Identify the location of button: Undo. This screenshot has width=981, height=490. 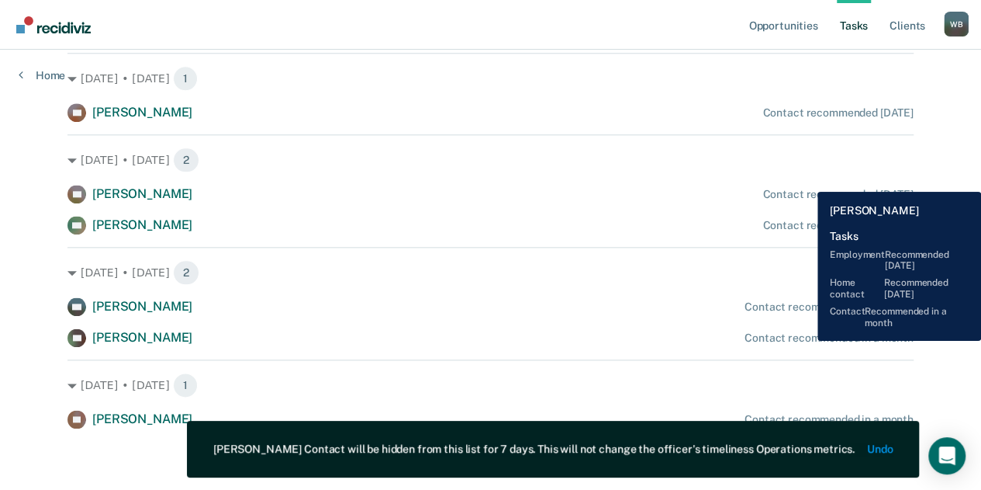
(880, 448).